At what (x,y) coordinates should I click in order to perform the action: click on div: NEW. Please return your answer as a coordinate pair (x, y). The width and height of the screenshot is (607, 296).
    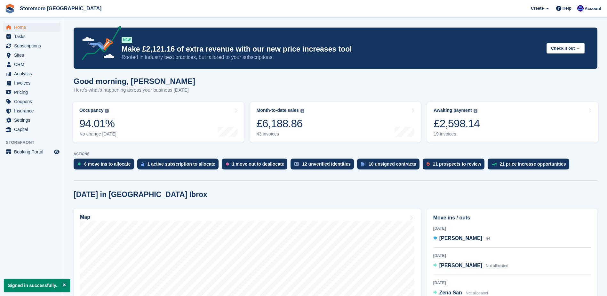
    Looking at the image, I should click on (127, 40).